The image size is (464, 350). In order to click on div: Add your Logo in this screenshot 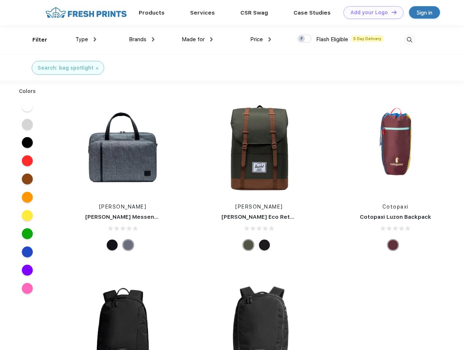, I will do `click(369, 12)`.